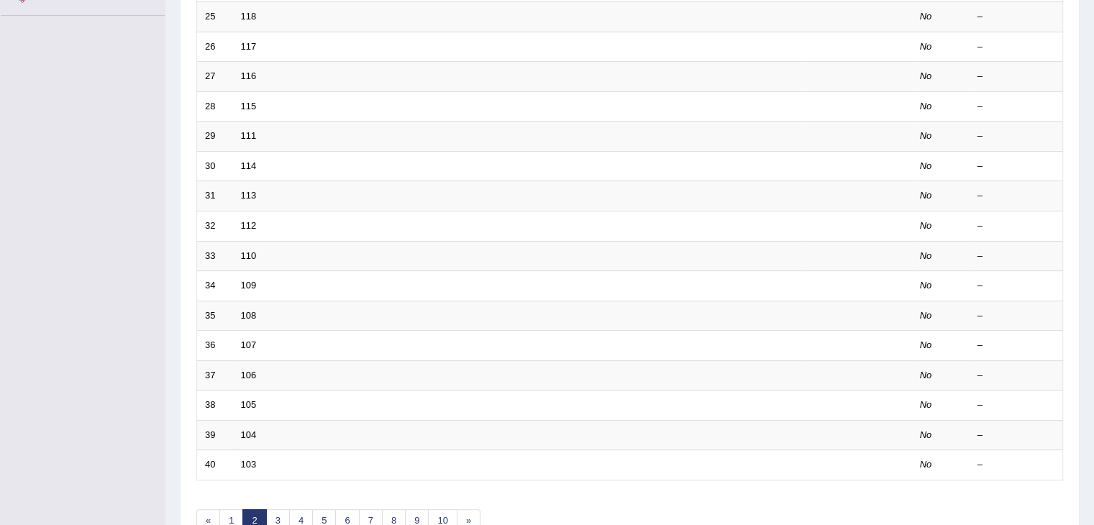  I want to click on td: 26, so click(215, 47).